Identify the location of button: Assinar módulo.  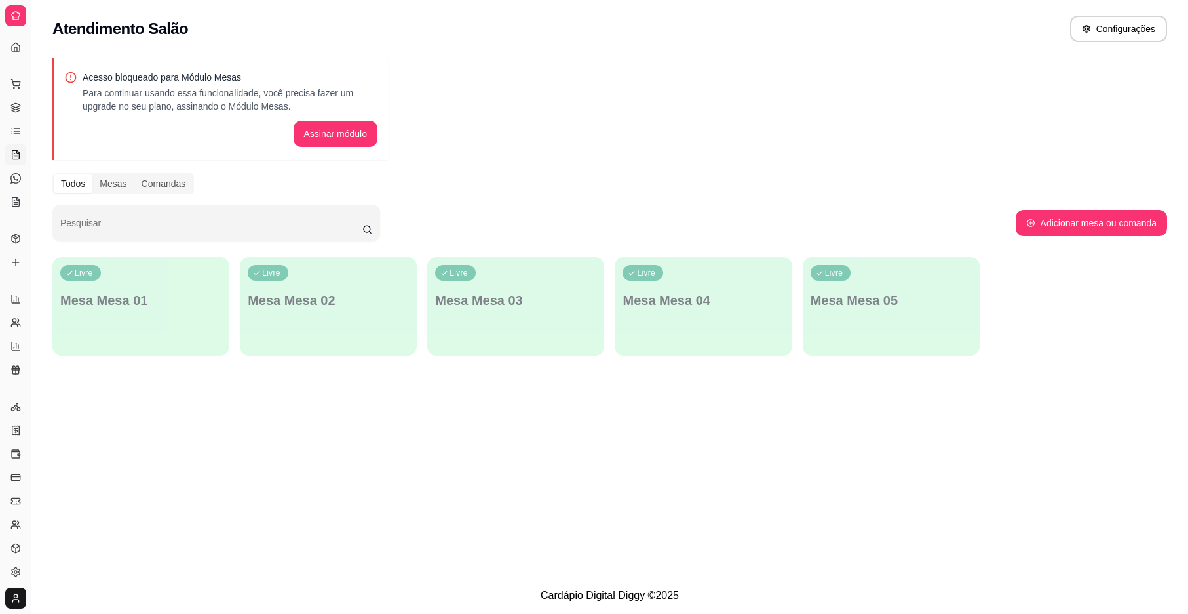
(336, 134).